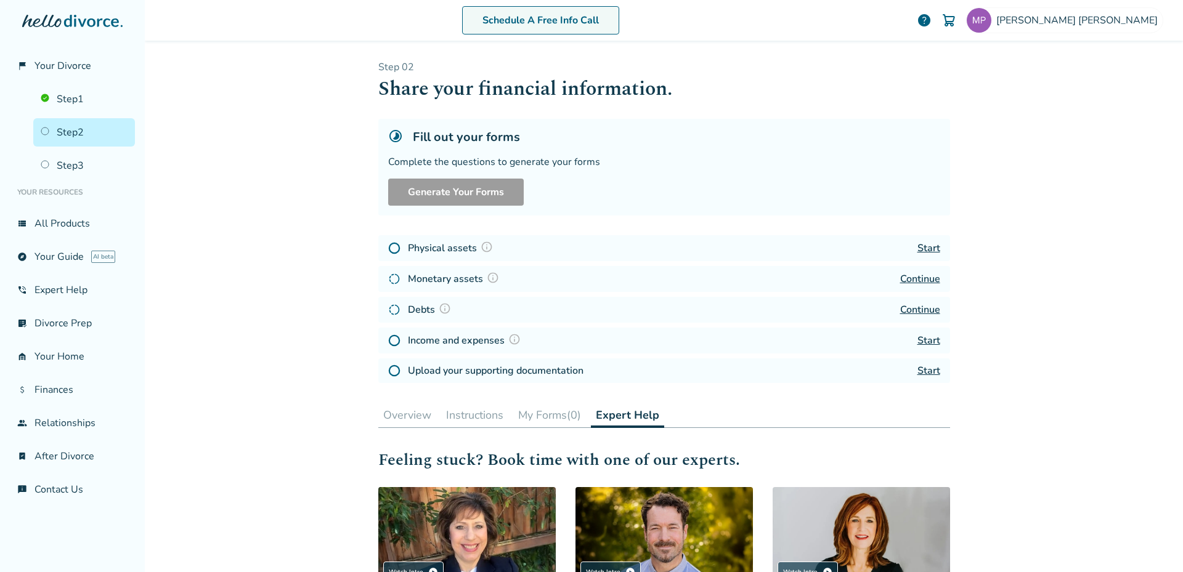  What do you see at coordinates (84, 132) in the screenshot?
I see `a: Step2` at bounding box center [84, 132].